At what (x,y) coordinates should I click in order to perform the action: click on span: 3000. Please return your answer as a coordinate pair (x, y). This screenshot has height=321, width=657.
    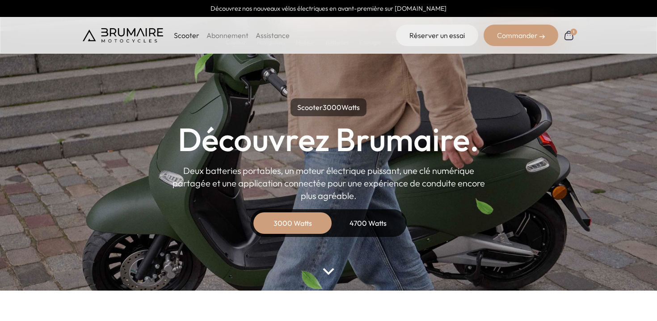
    Looking at the image, I should click on (332, 107).